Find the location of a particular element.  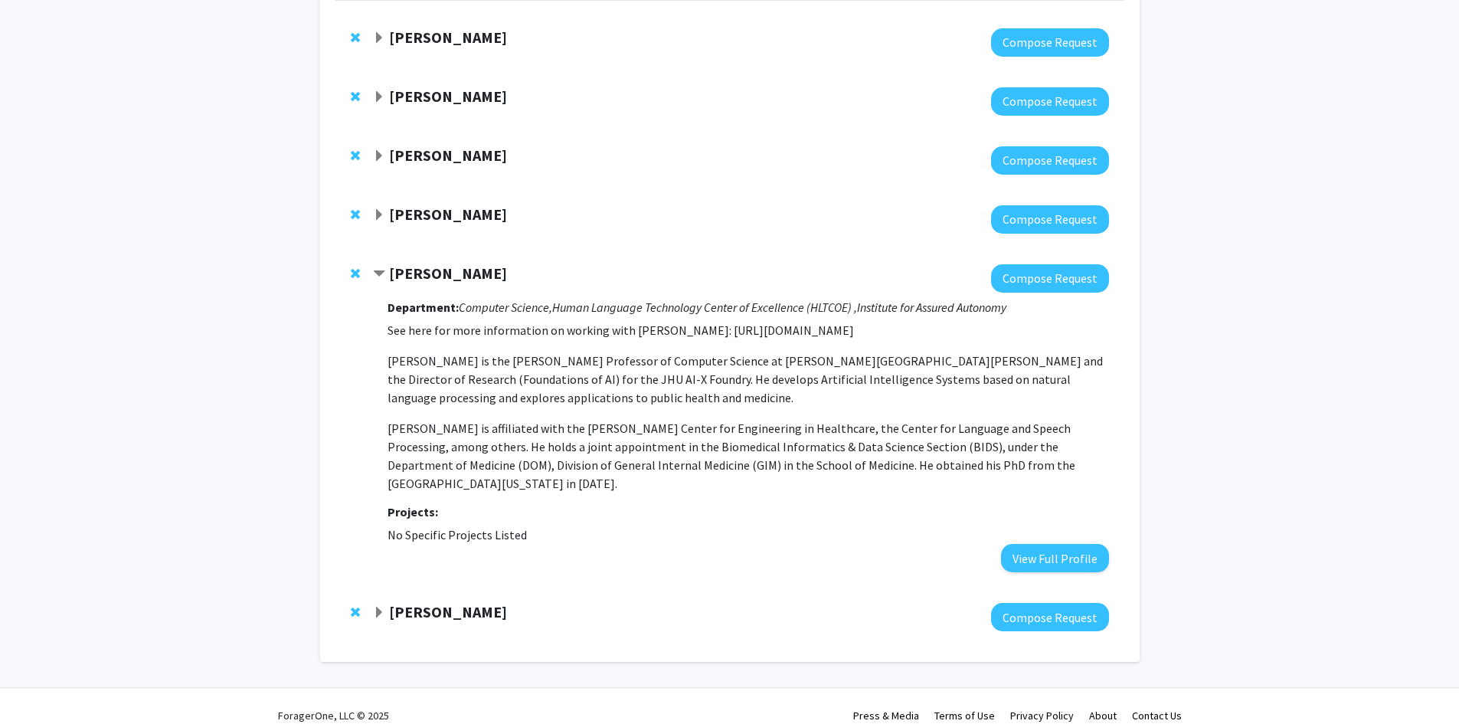

i: Institute for Assured Autonomy is located at coordinates (931, 307).